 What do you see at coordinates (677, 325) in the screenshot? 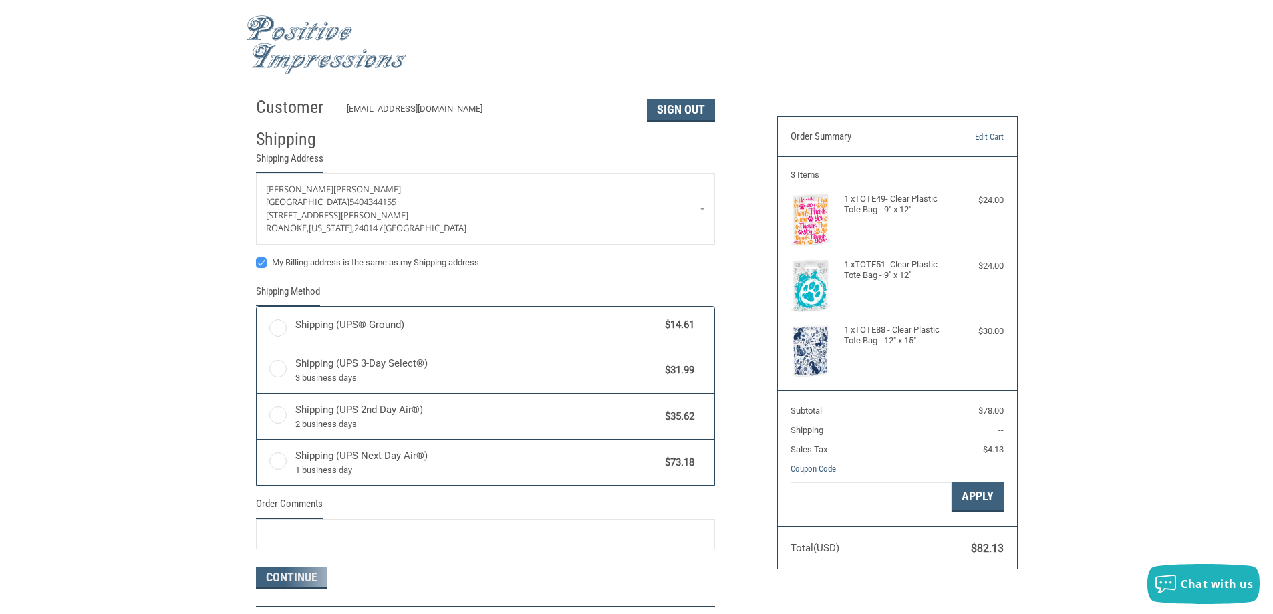
I see `span: $14.61` at bounding box center [677, 325].